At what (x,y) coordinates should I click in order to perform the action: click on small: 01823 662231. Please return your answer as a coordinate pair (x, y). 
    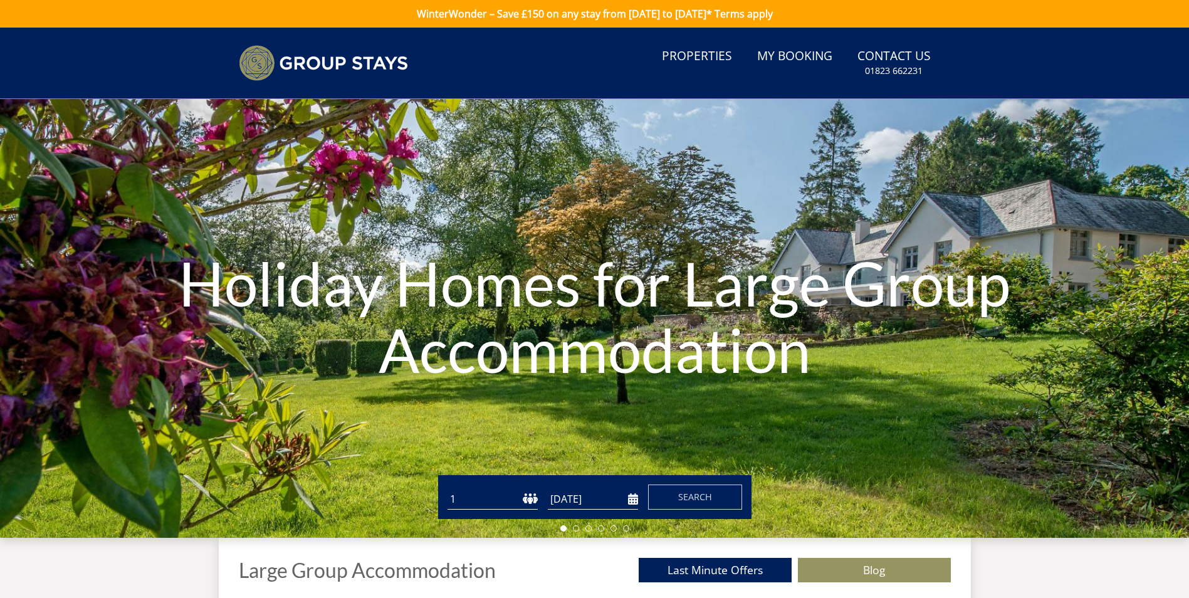
    Looking at the image, I should click on (894, 71).